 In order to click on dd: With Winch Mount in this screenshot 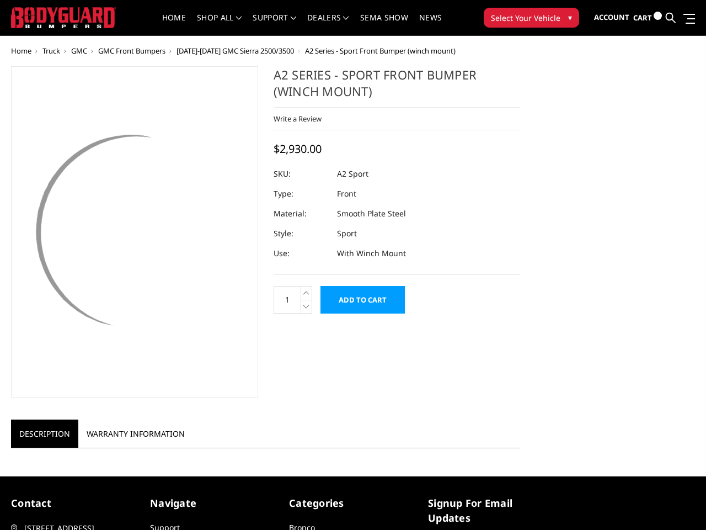, I will do `click(371, 253)`.